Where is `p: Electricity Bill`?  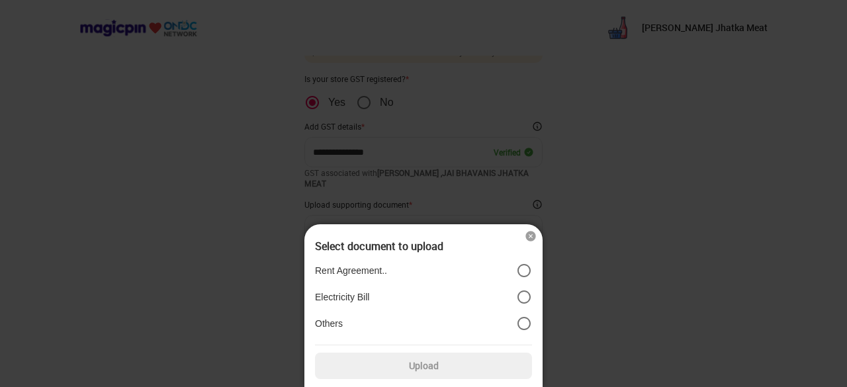
p: Electricity Bill is located at coordinates (342, 297).